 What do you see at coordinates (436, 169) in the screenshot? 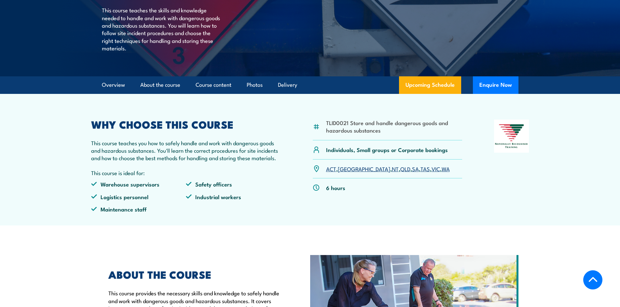
I see `a: VIC` at bounding box center [436, 169].